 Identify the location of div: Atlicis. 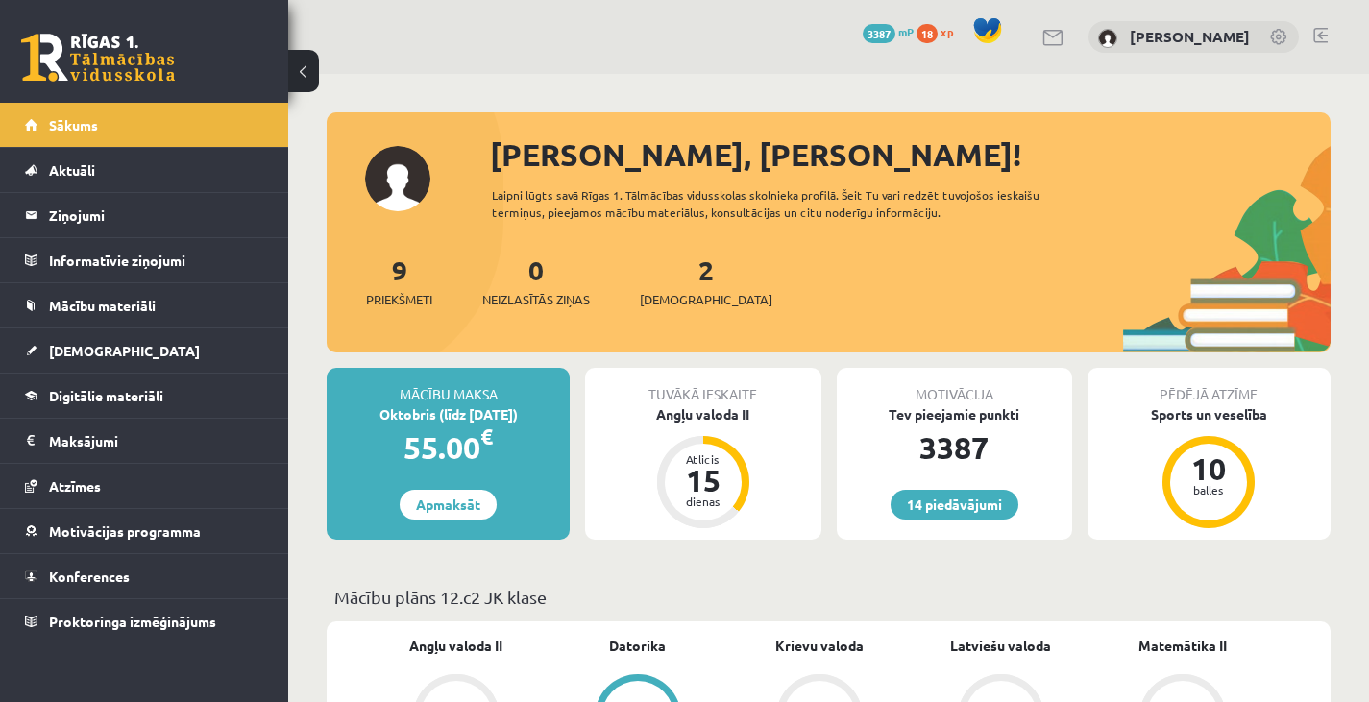
(703, 459).